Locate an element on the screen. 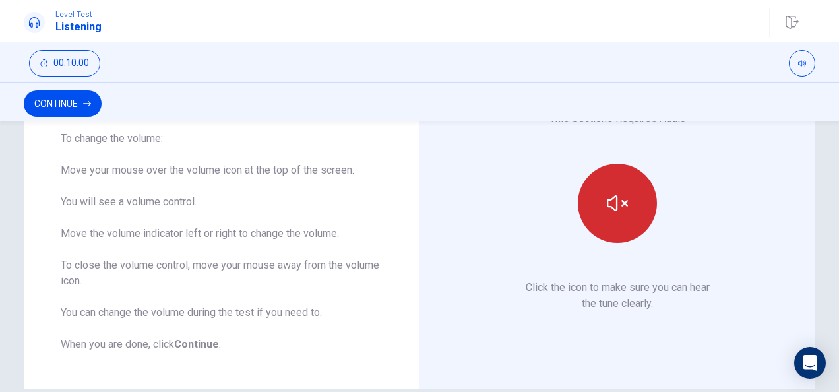 The image size is (839, 392). button: Continue is located at coordinates (63, 104).